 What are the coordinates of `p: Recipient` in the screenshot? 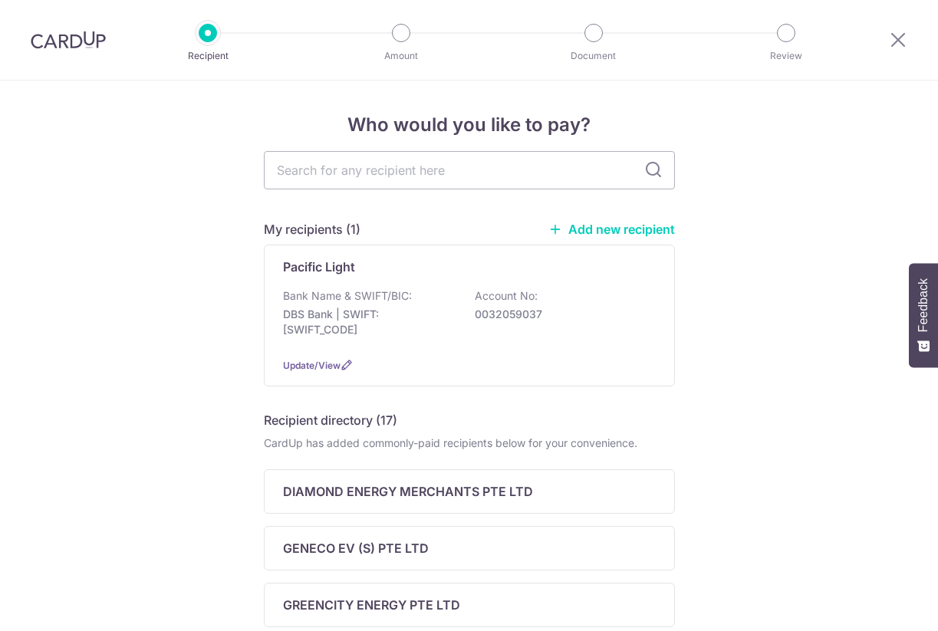 It's located at (208, 56).